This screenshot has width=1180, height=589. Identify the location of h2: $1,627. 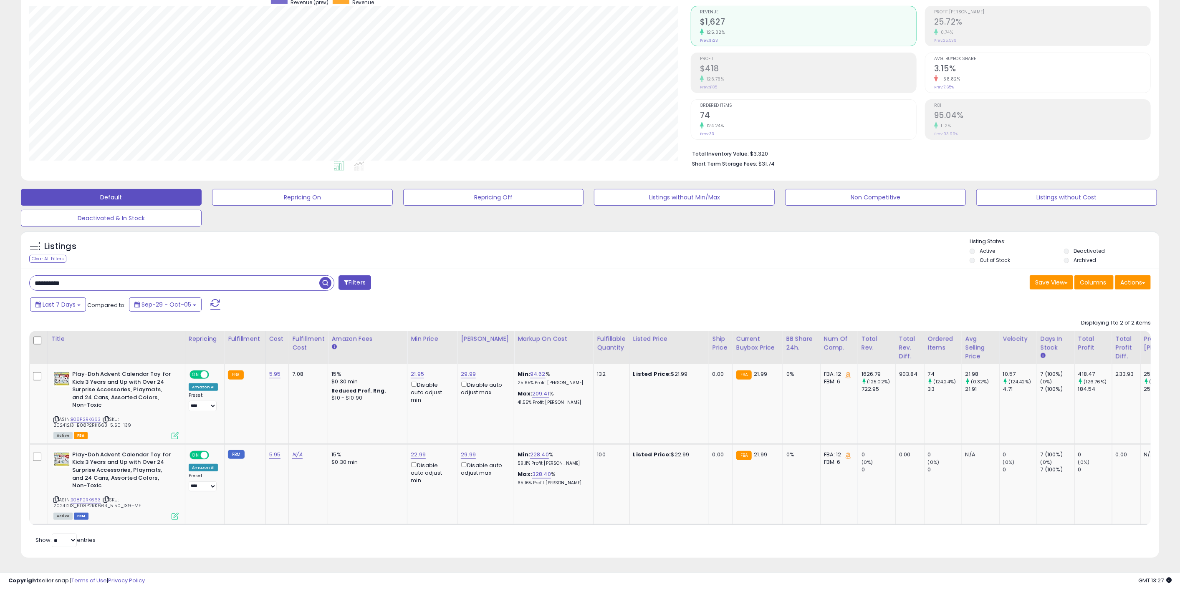
(808, 23).